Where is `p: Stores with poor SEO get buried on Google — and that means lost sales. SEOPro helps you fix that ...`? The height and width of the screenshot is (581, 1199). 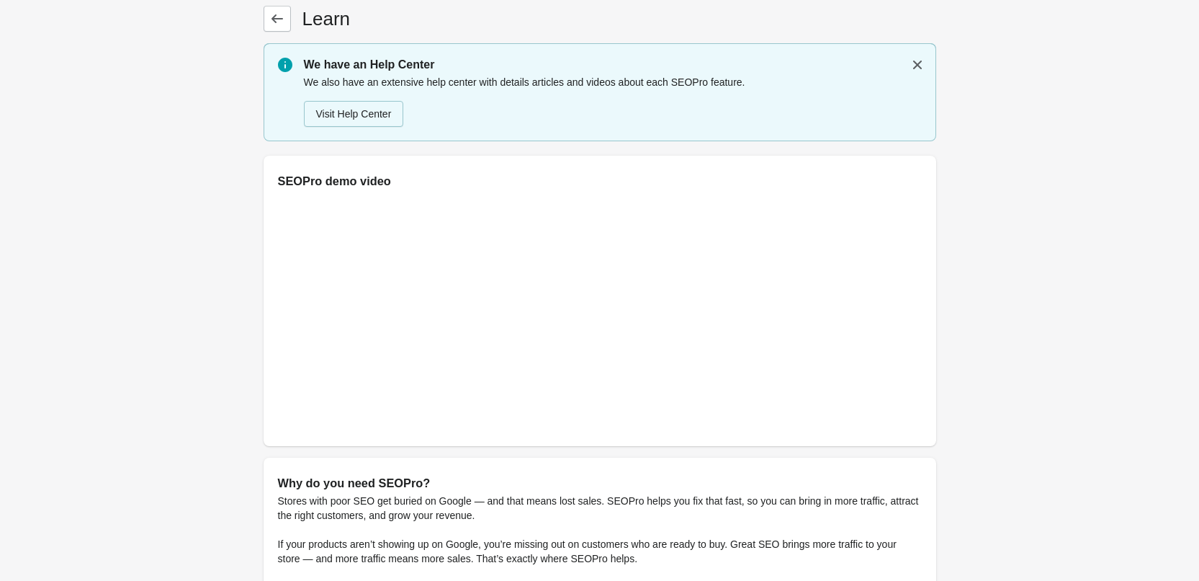 p: Stores with poor SEO get buried on Google — and that means lost sales. SEOPro helps you fix that ... is located at coordinates (600, 508).